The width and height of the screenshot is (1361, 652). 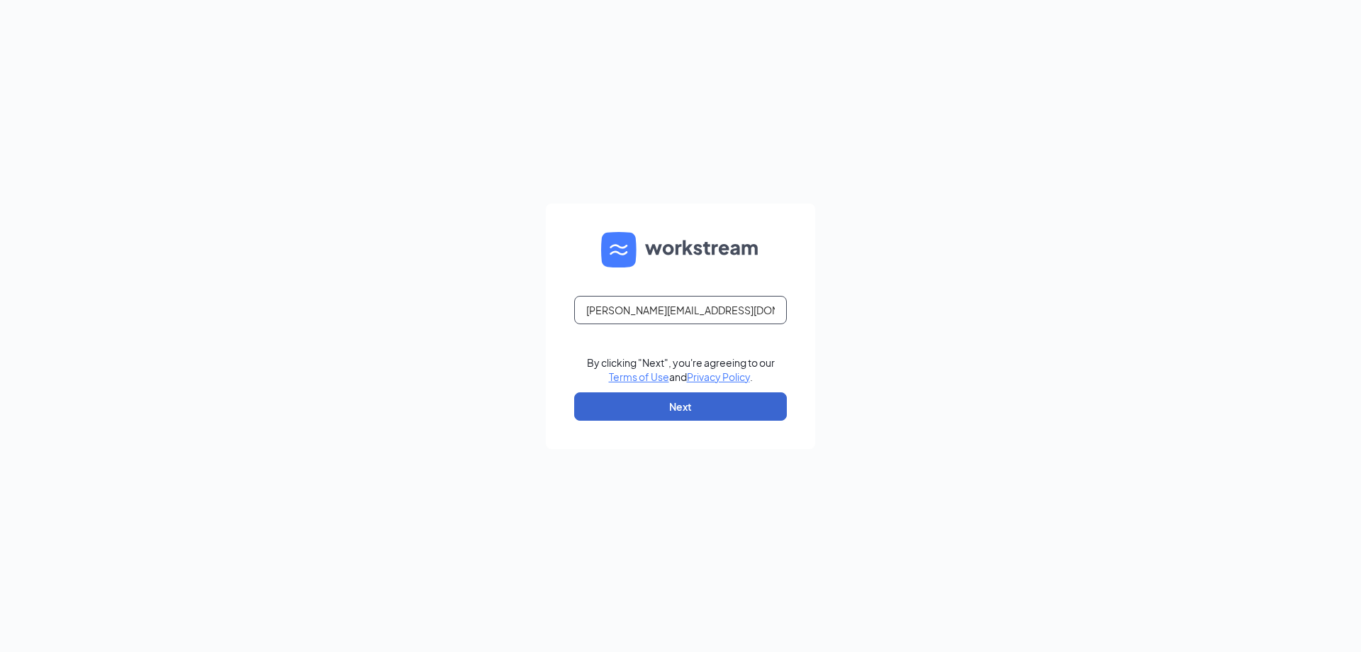 What do you see at coordinates (681, 406) in the screenshot?
I see `button: Next` at bounding box center [681, 406].